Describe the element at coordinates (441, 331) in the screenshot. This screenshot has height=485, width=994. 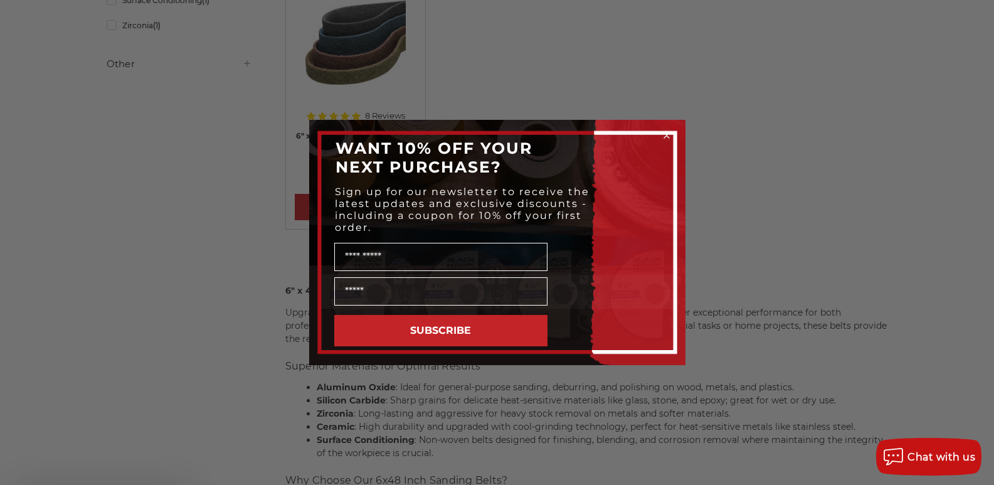
I see `button: SUBSCRIBE` at that location.